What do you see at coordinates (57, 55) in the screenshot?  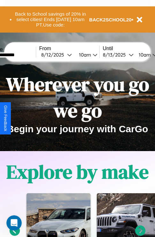 I see `button: 8/12/2025` at bounding box center [57, 55].